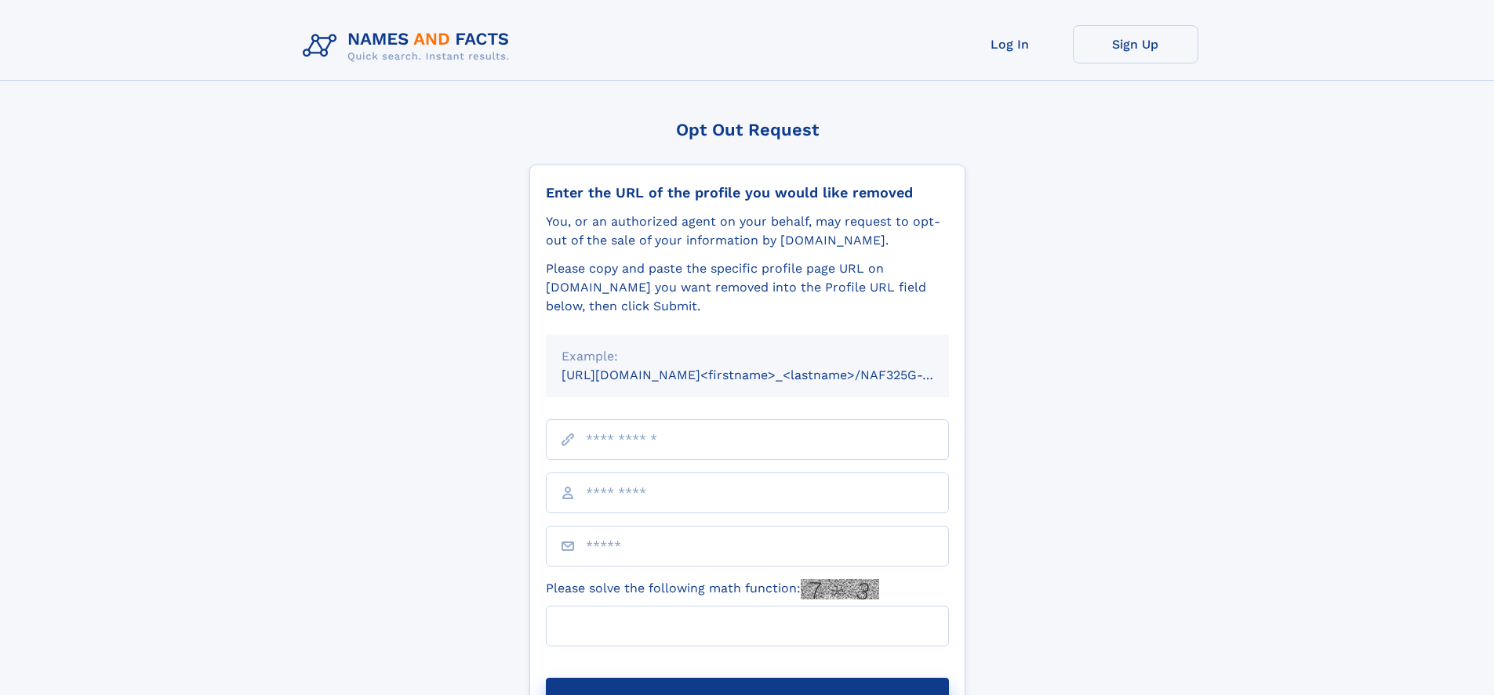  I want to click on div: You, or an authorized agent on your behalf, may request to opt-out of the sale of your informatio..., so click(747, 231).